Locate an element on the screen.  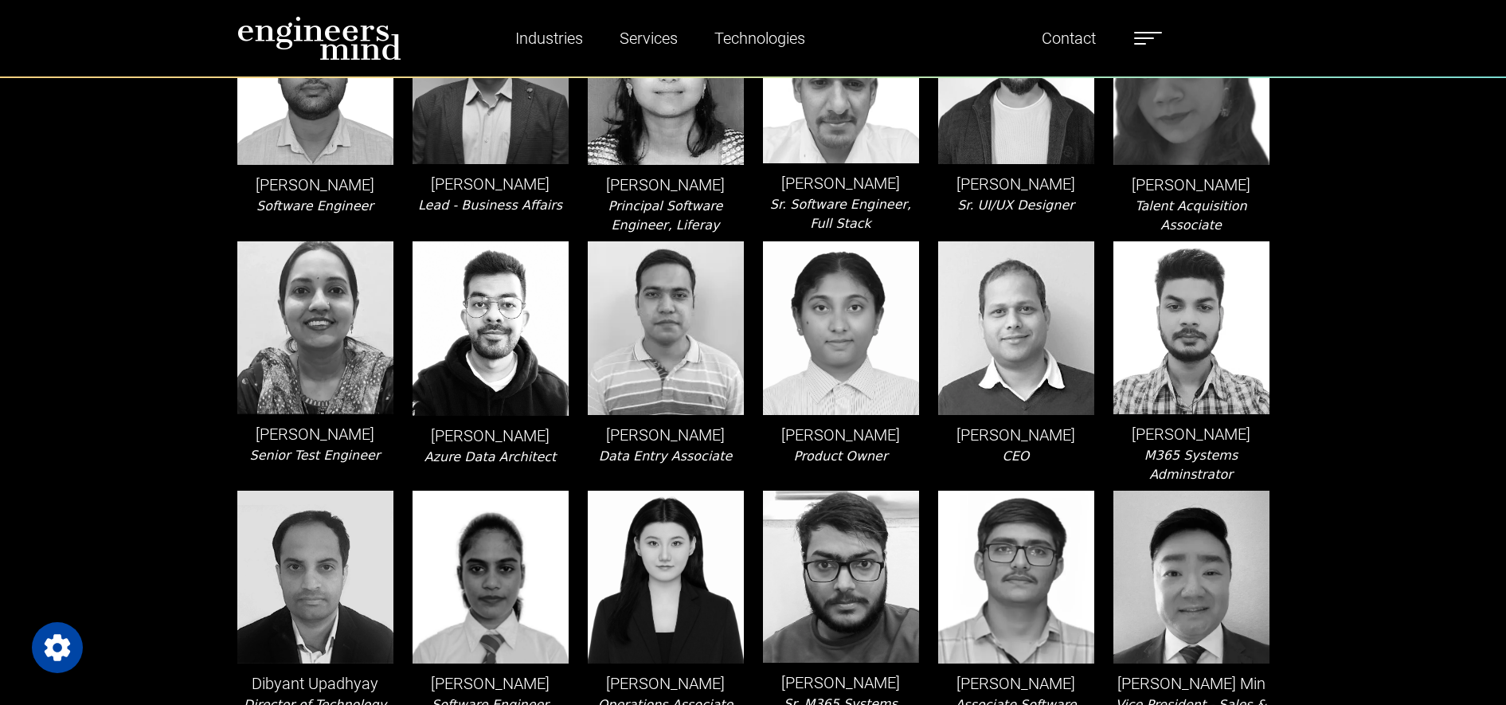
i: Principal Software Engineer, Liferay is located at coordinates (666, 215).